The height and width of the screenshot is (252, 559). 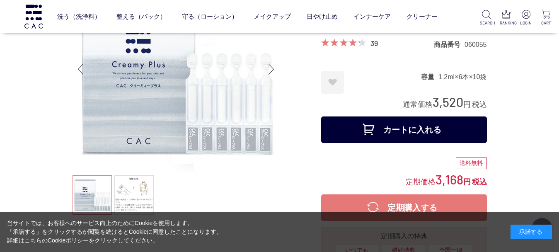 I want to click on a: LOGIN, so click(x=526, y=18).